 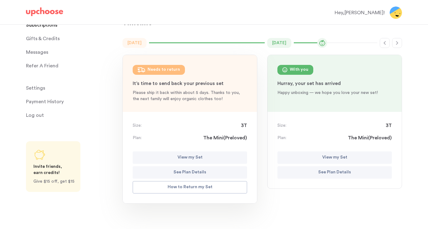 I want to click on p: Happy unboxing — we hope you love your new set!, so click(x=335, y=93).